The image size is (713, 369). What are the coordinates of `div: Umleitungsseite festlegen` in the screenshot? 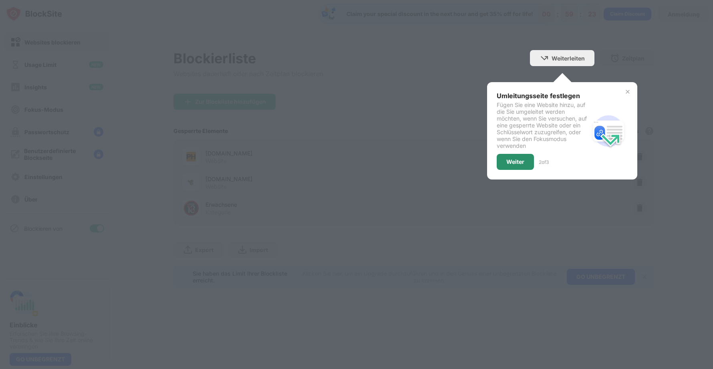 It's located at (543, 96).